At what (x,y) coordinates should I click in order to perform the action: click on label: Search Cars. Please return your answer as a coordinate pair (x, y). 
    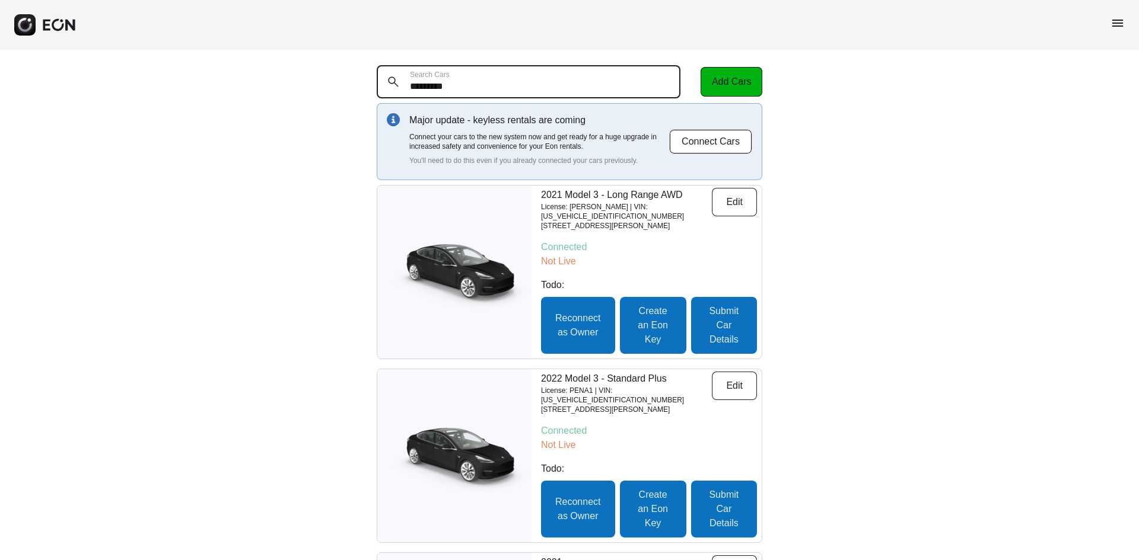
    Looking at the image, I should click on (429, 75).